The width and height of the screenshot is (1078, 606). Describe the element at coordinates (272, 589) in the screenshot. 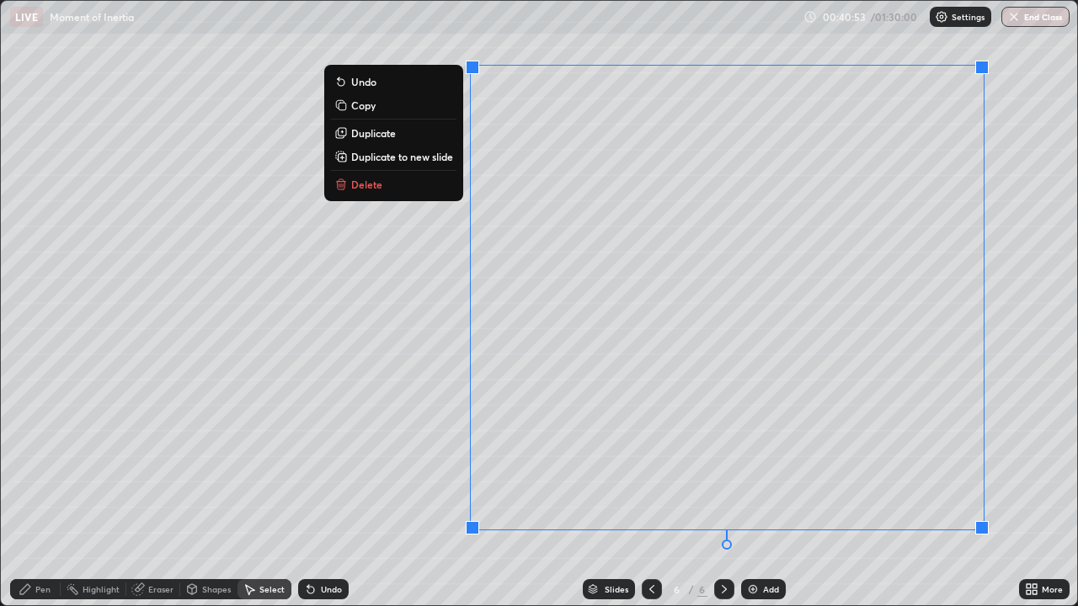

I see `div: Select` at that location.